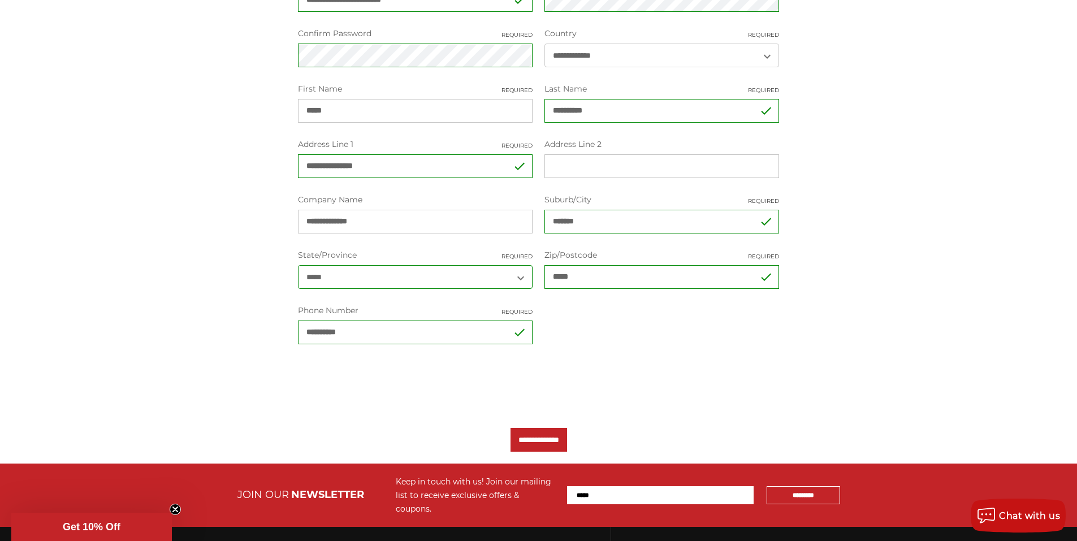 The image size is (1077, 541). Describe the element at coordinates (415, 310) in the screenshot. I see `label: Phone Number` at that location.